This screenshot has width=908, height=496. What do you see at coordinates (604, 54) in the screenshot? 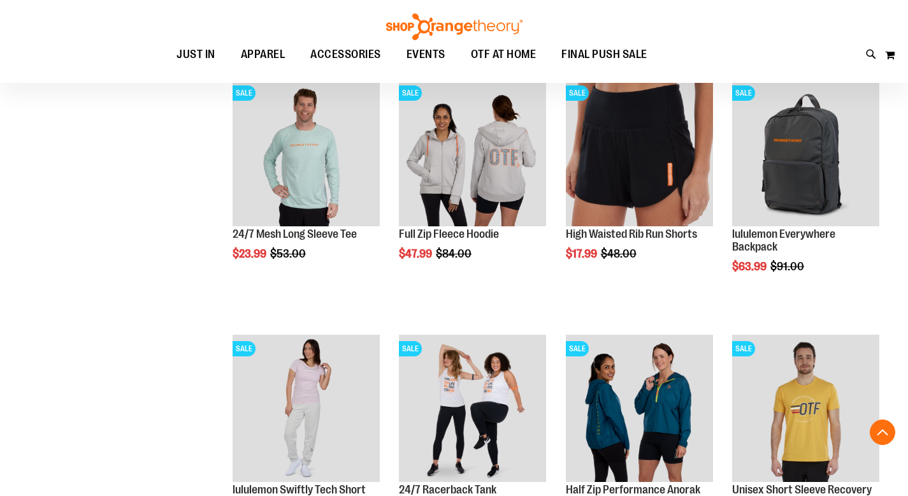
I see `a: FINAL PUSH SALE` at bounding box center [604, 54].